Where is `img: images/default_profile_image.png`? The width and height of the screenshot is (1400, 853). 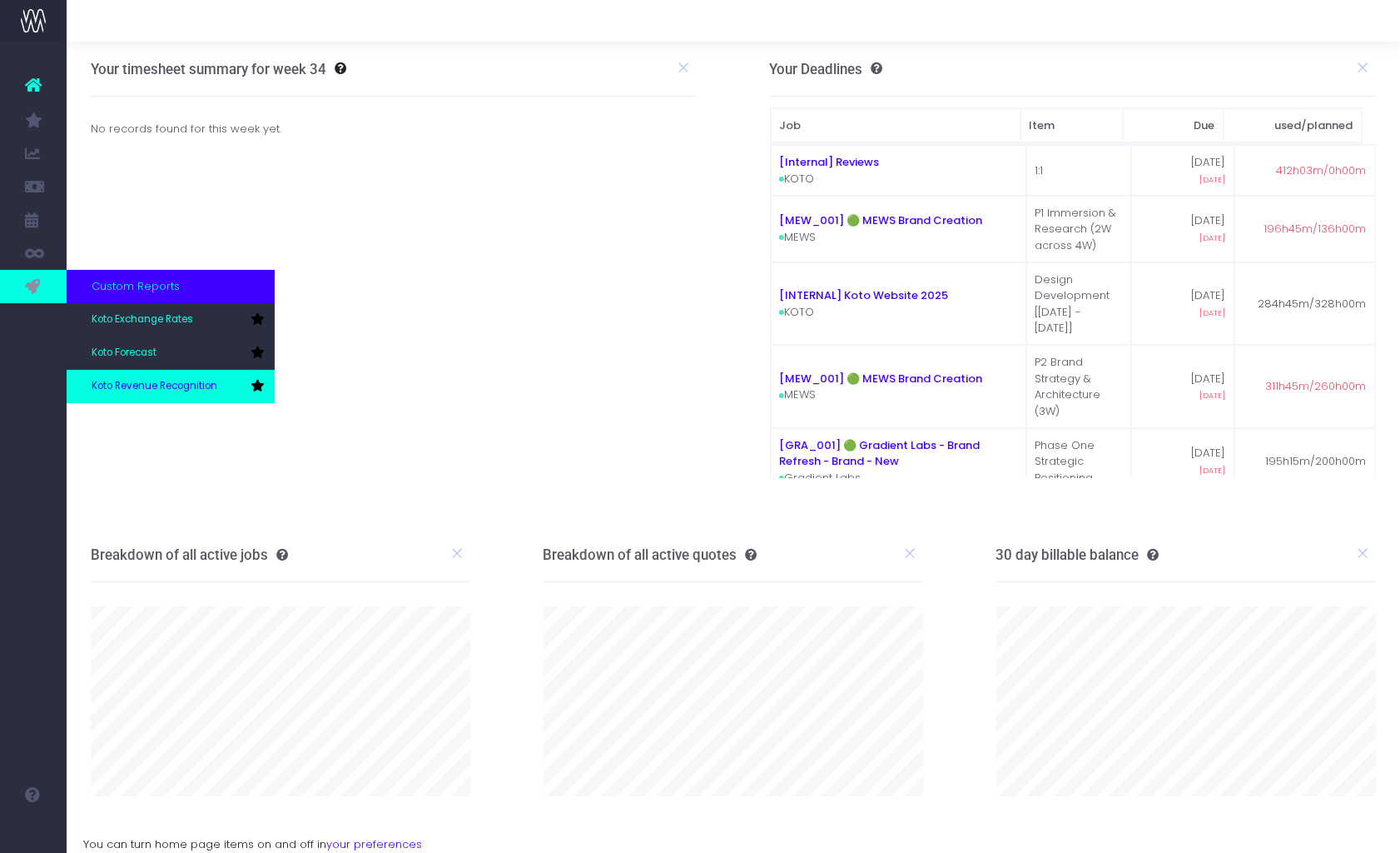
img: images/default_profile_image.png is located at coordinates (33, 832).